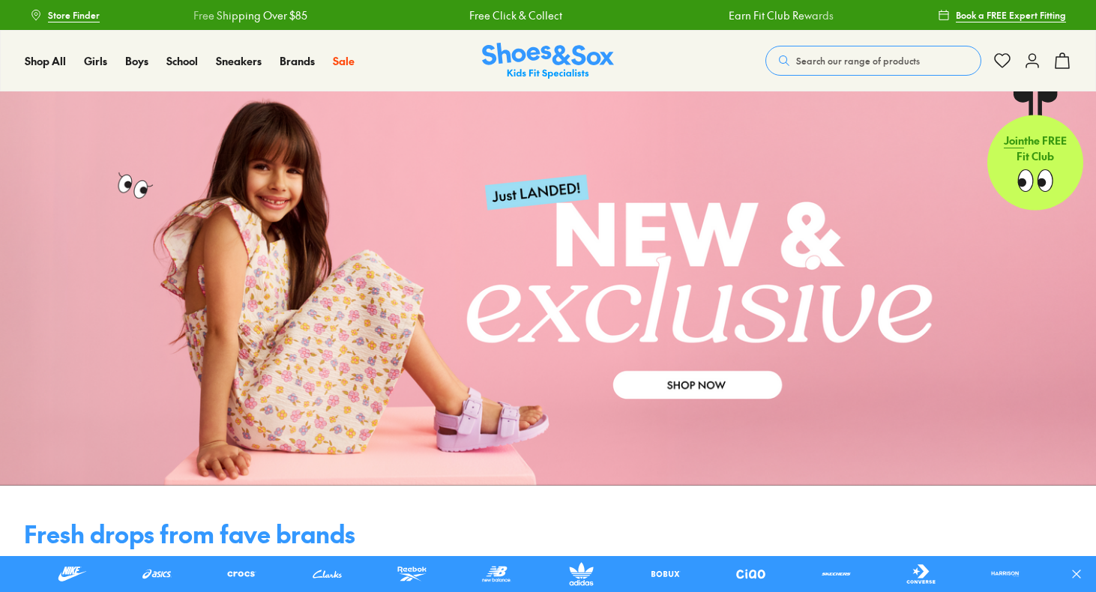 This screenshot has width=1096, height=592. I want to click on a: Shoes & Sox, so click(548, 61).